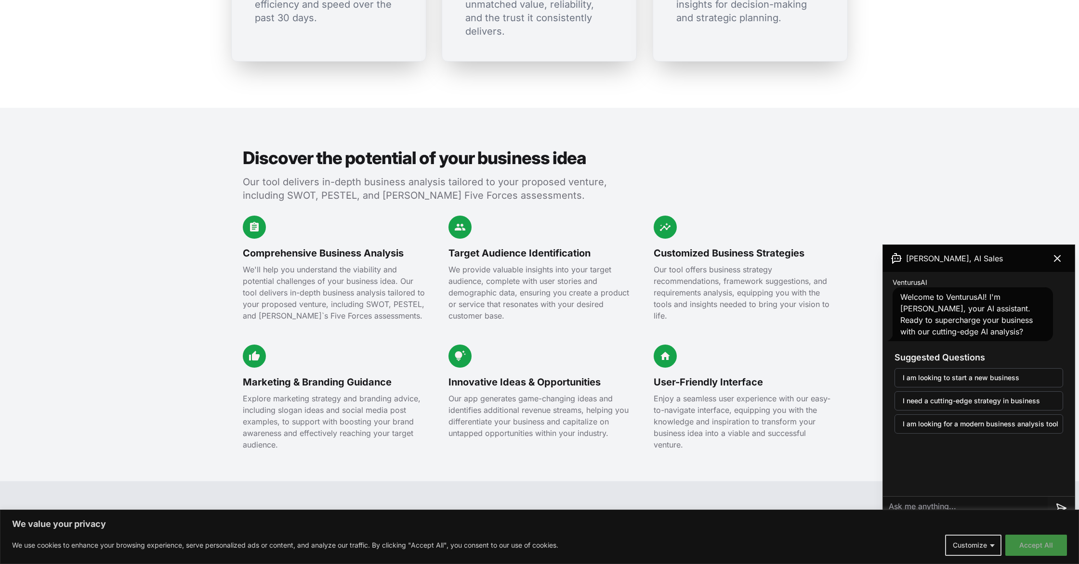 The image size is (1079, 564). Describe the element at coordinates (910, 283) in the screenshot. I see `span: VenturusAI` at that location.